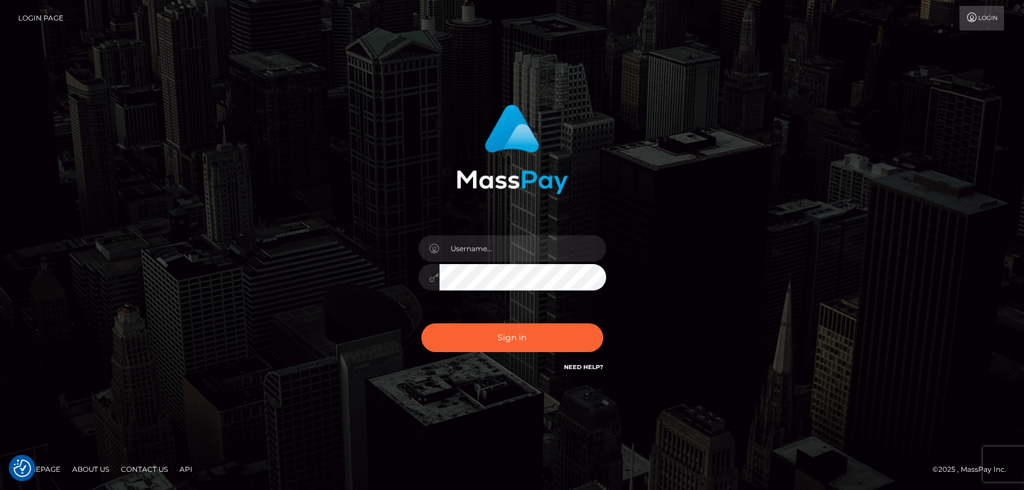 The width and height of the screenshot is (1024, 490). Describe the element at coordinates (41, 18) in the screenshot. I see `a: Login Page` at that location.